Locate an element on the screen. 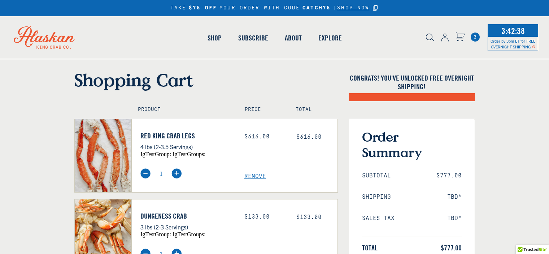 This screenshot has width=549, height=254. span: $133.00 is located at coordinates (309, 217).